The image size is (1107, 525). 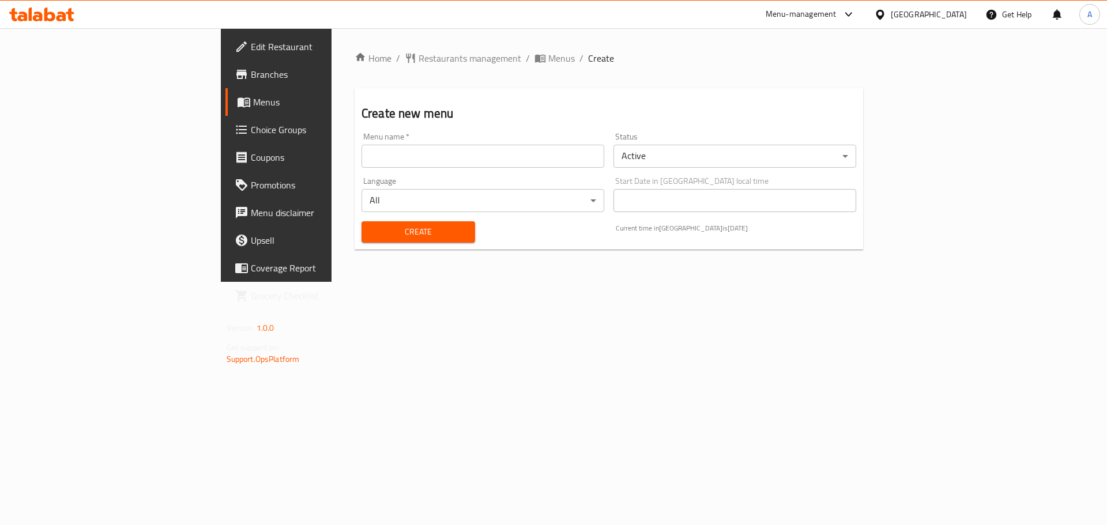 I want to click on span: Menu disclaimer, so click(x=323, y=213).